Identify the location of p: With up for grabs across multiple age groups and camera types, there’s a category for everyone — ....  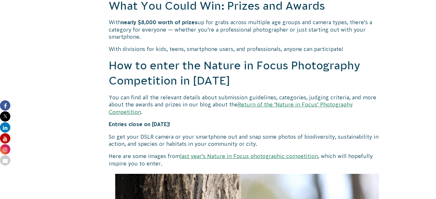
(247, 29).